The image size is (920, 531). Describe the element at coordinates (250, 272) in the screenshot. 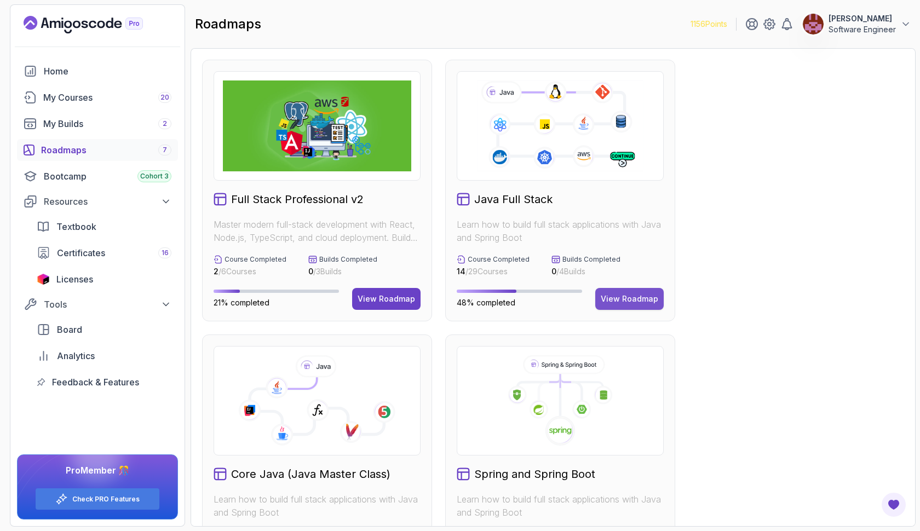

I see `p: / 6 Courses` at that location.